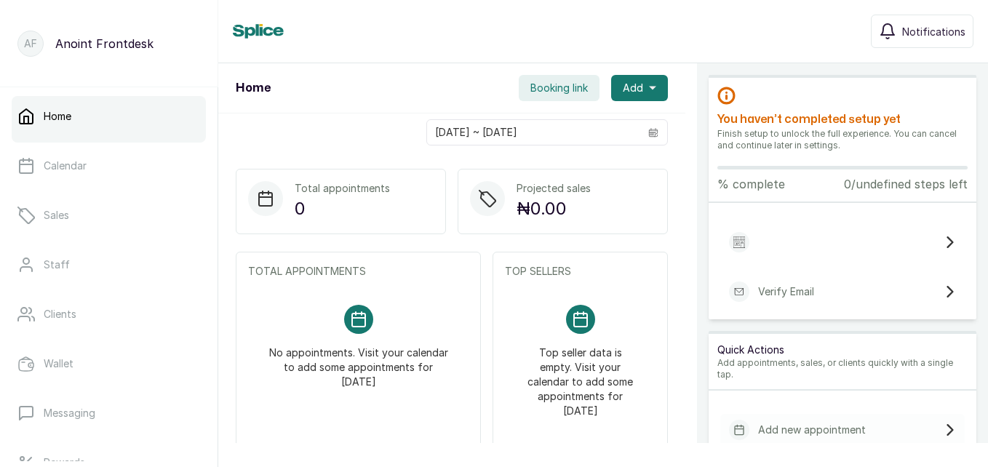 The width and height of the screenshot is (988, 467). I want to click on p: TOP SELLERS, so click(580, 271).